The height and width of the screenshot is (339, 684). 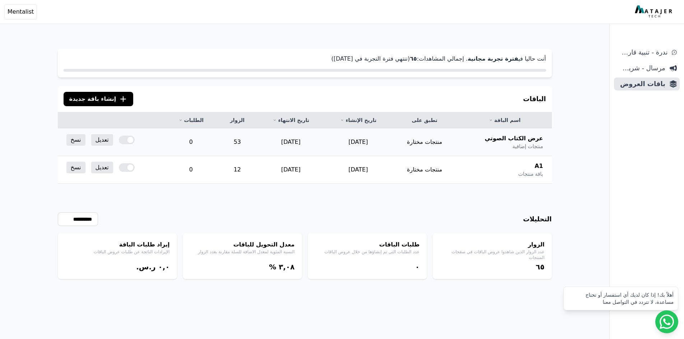 What do you see at coordinates (424, 120) in the screenshot?
I see `th: تطبق على` at bounding box center [424, 120].